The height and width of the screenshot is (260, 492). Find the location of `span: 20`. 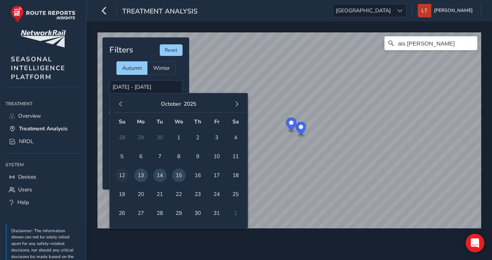

span: 20 is located at coordinates (141, 194).